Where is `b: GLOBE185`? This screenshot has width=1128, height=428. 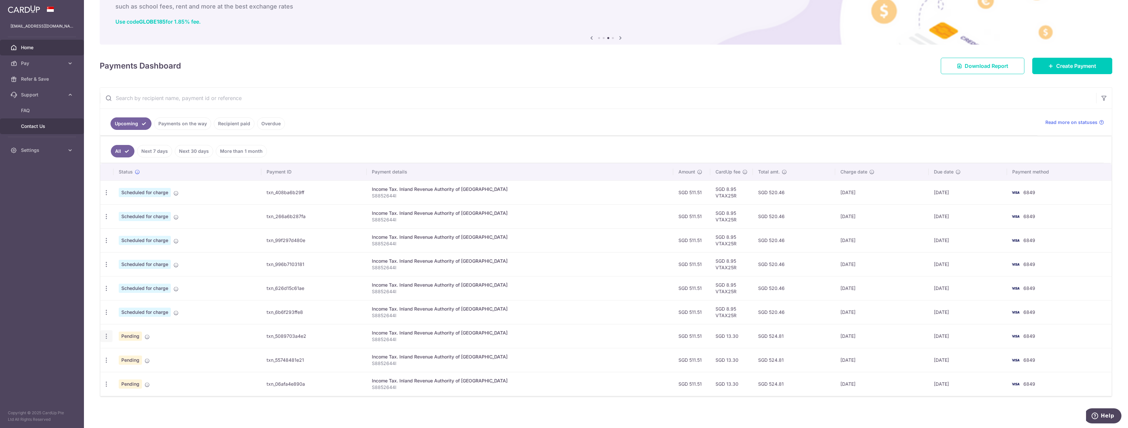 b: GLOBE185 is located at coordinates (152, 22).